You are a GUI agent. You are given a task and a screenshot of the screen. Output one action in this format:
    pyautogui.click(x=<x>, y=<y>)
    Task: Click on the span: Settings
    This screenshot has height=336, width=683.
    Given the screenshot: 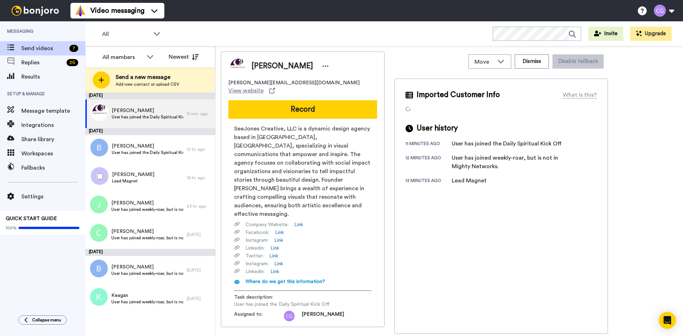 What is the action you would take?
    pyautogui.click(x=53, y=197)
    